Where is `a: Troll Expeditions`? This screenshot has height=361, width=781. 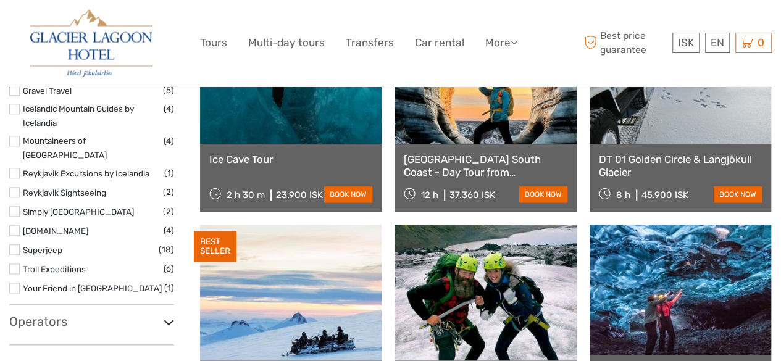 a: Troll Expeditions is located at coordinates (54, 269).